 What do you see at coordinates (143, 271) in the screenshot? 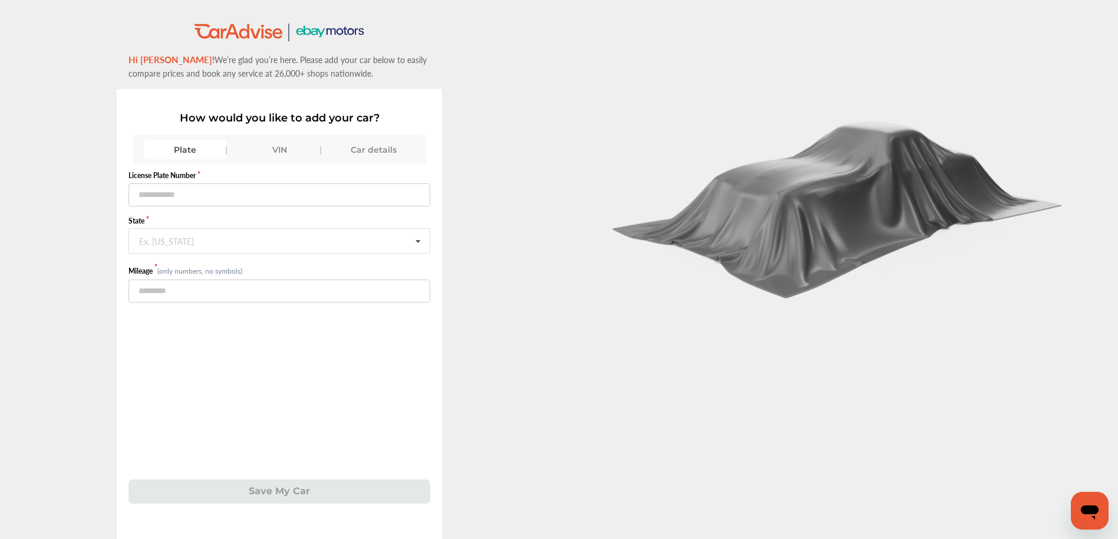
I see `label: Mileage` at bounding box center [143, 271].